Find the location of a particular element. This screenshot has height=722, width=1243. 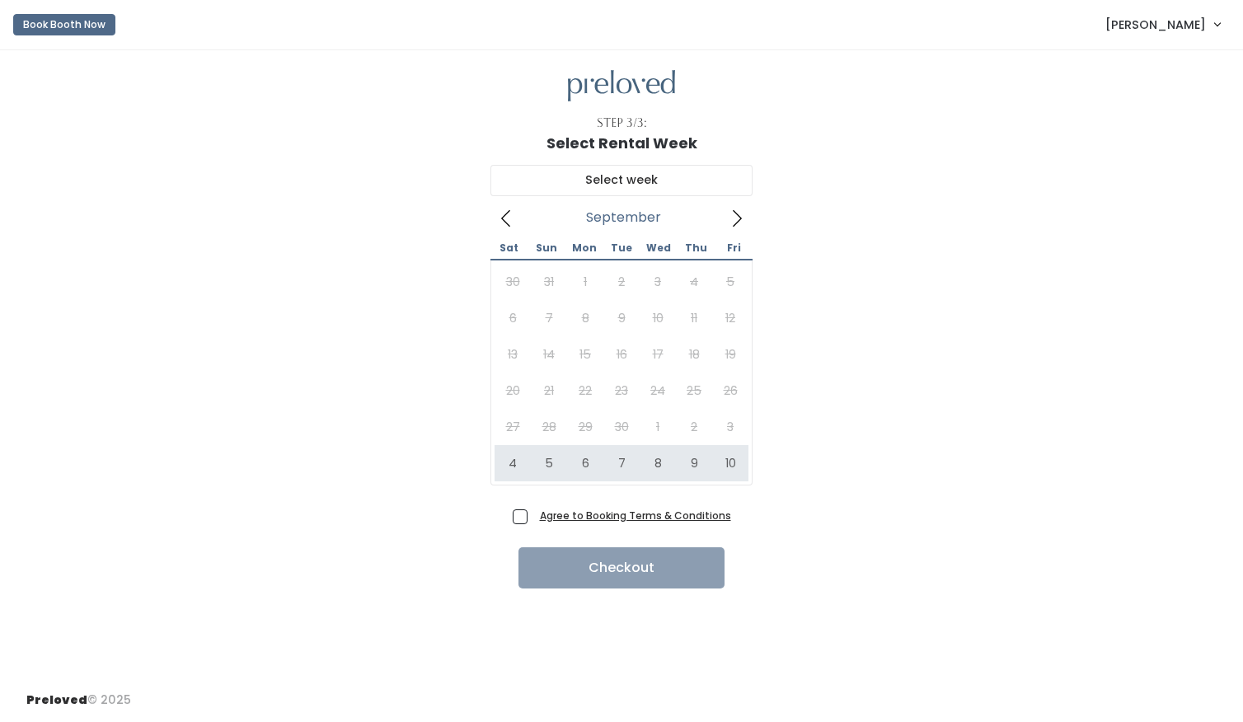

button: Book Booth Now is located at coordinates (64, 25).